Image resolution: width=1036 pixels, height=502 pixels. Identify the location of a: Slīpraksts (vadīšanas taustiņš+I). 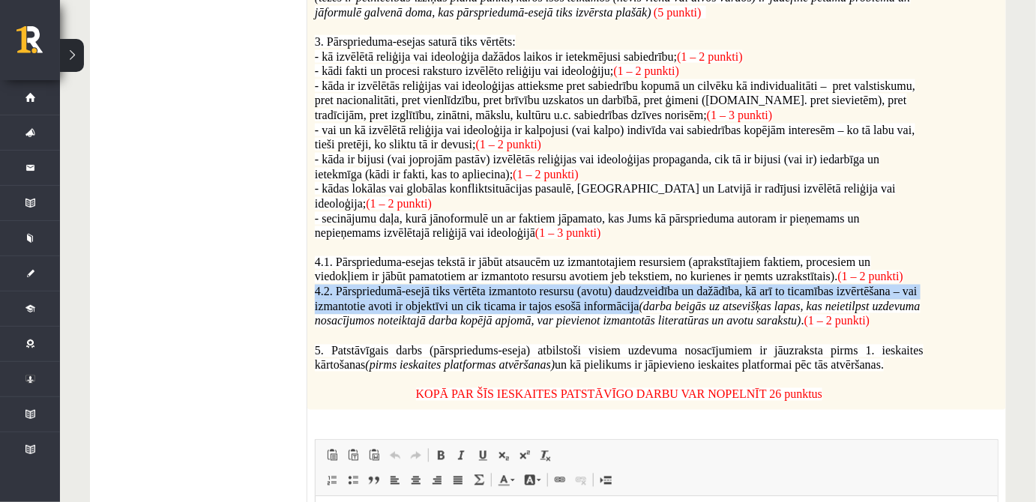
(462, 456).